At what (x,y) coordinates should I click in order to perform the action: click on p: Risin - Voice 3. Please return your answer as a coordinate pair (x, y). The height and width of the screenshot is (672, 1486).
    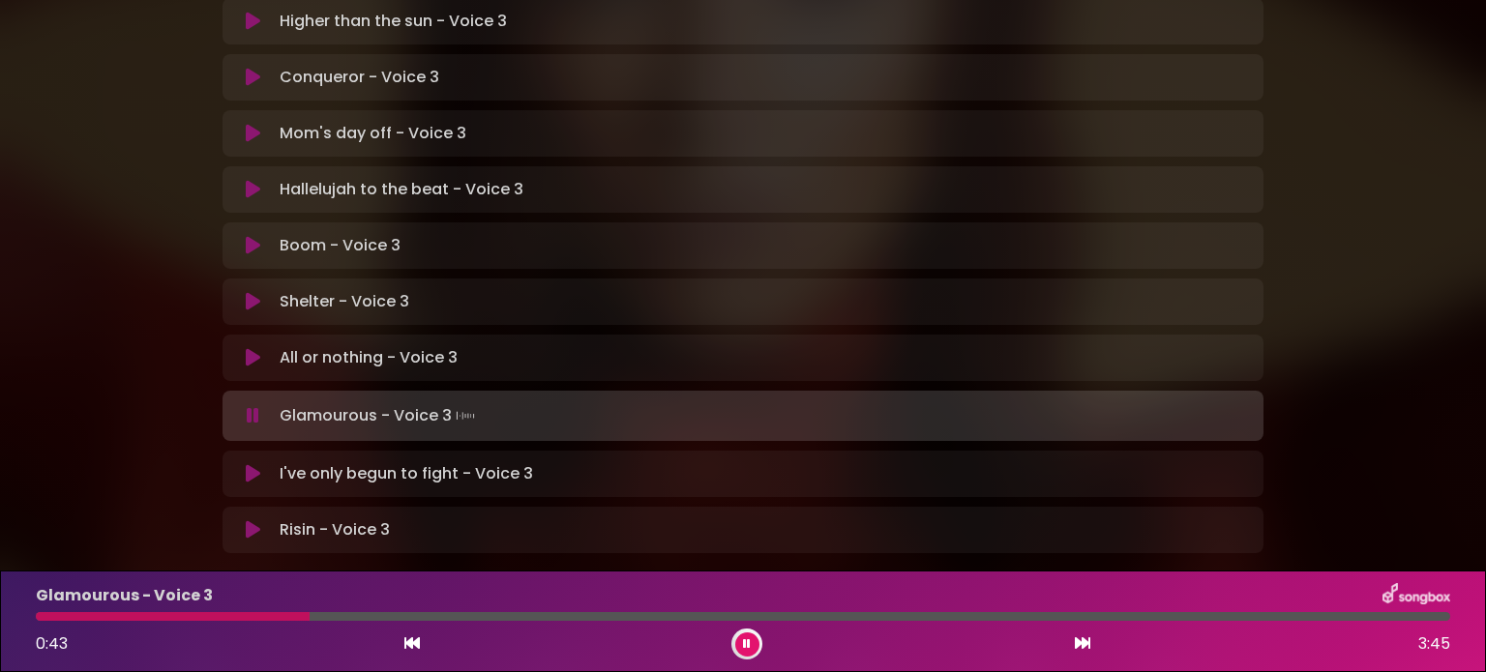
    Looking at the image, I should click on (335, 530).